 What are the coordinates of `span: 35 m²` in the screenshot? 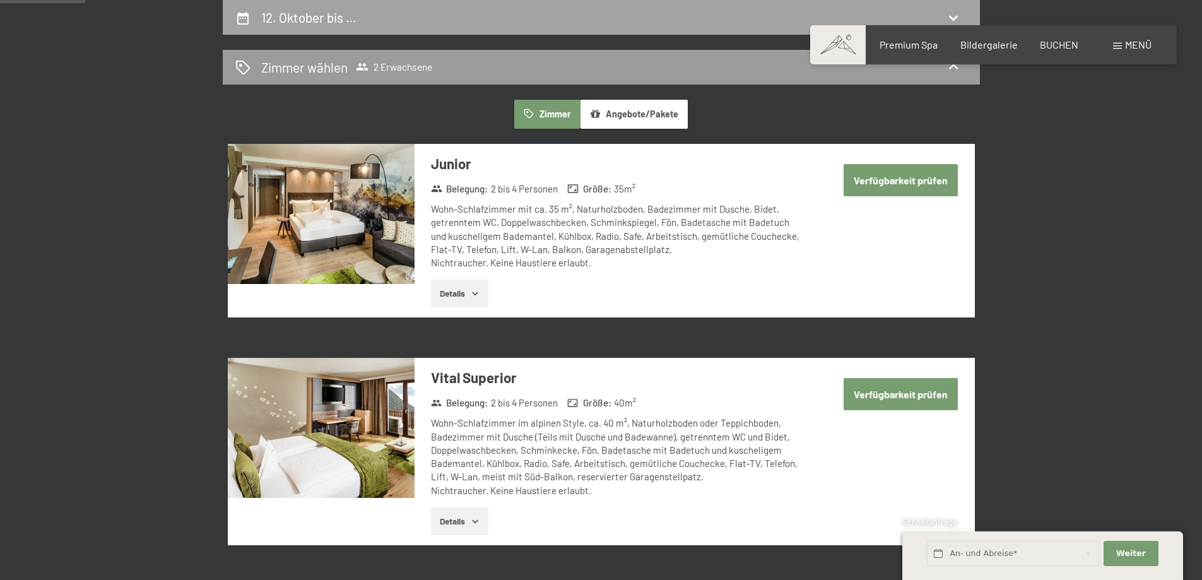 It's located at (625, 189).